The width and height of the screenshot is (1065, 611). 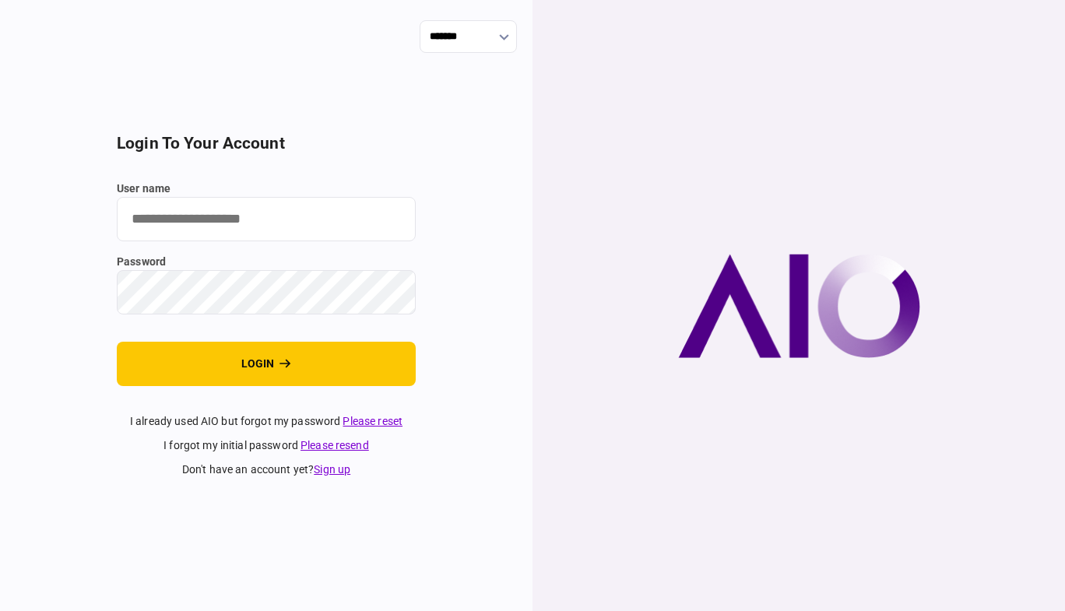 I want to click on div: I forgot my initial password, so click(x=266, y=445).